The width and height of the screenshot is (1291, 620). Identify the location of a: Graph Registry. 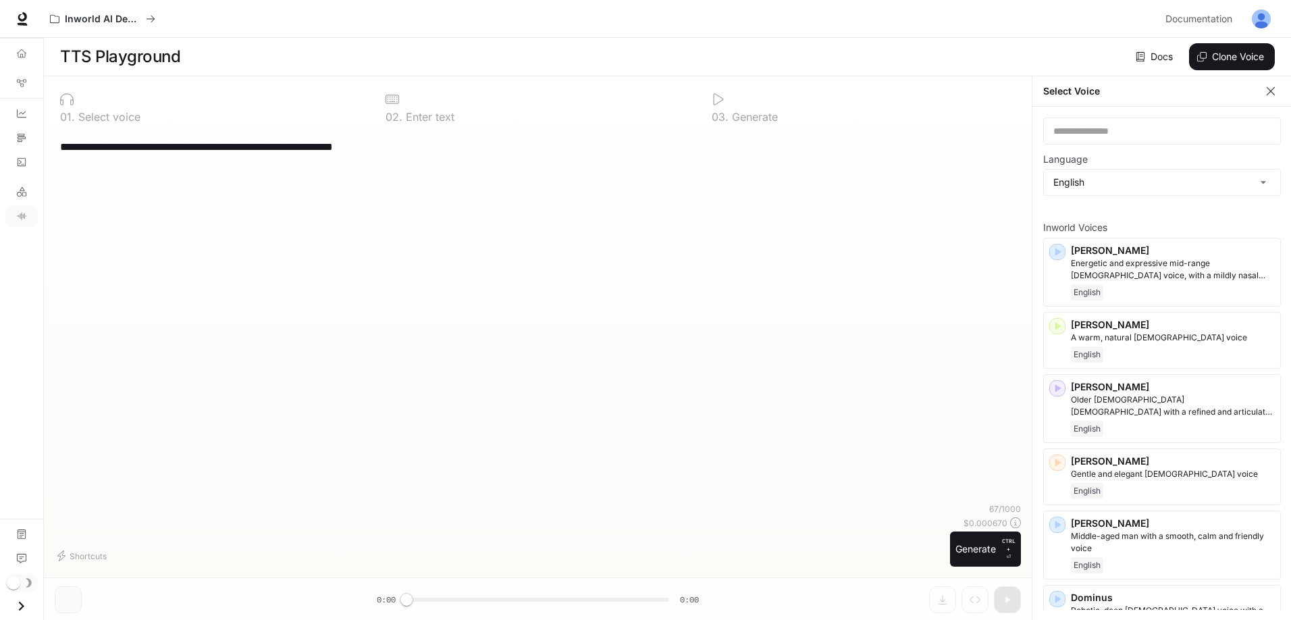
(22, 83).